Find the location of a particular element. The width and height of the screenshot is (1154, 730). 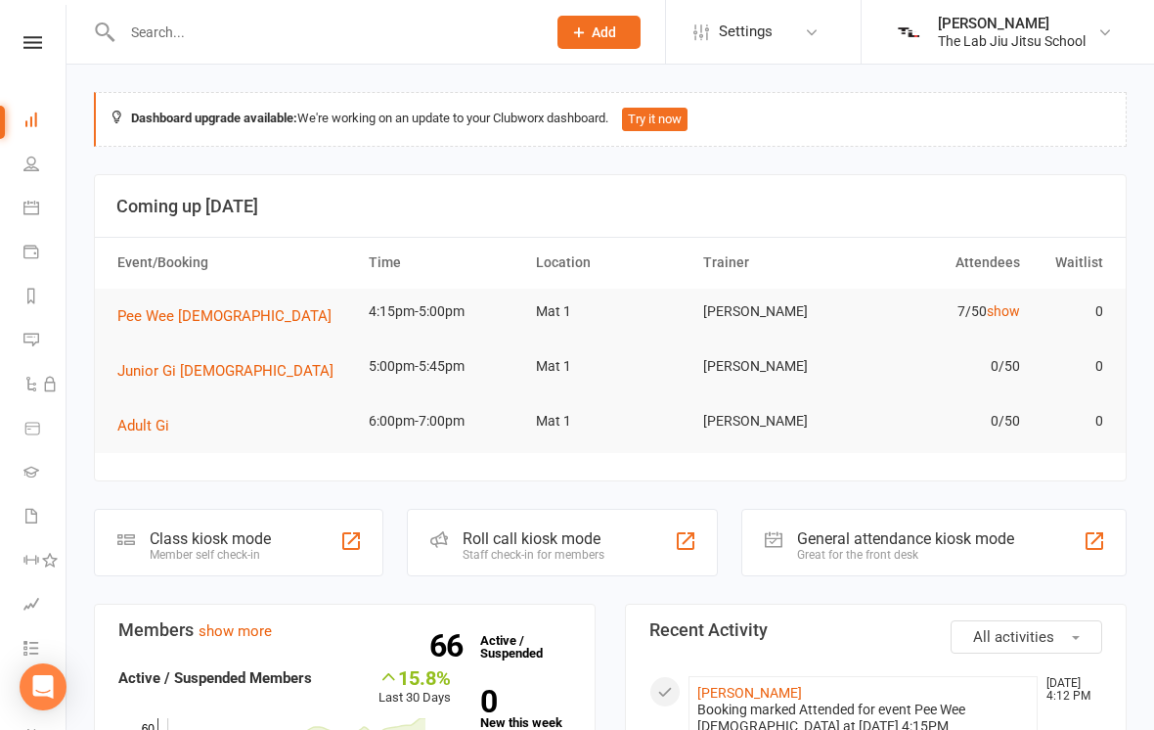

th: Event/Booking is located at coordinates (234, 262).